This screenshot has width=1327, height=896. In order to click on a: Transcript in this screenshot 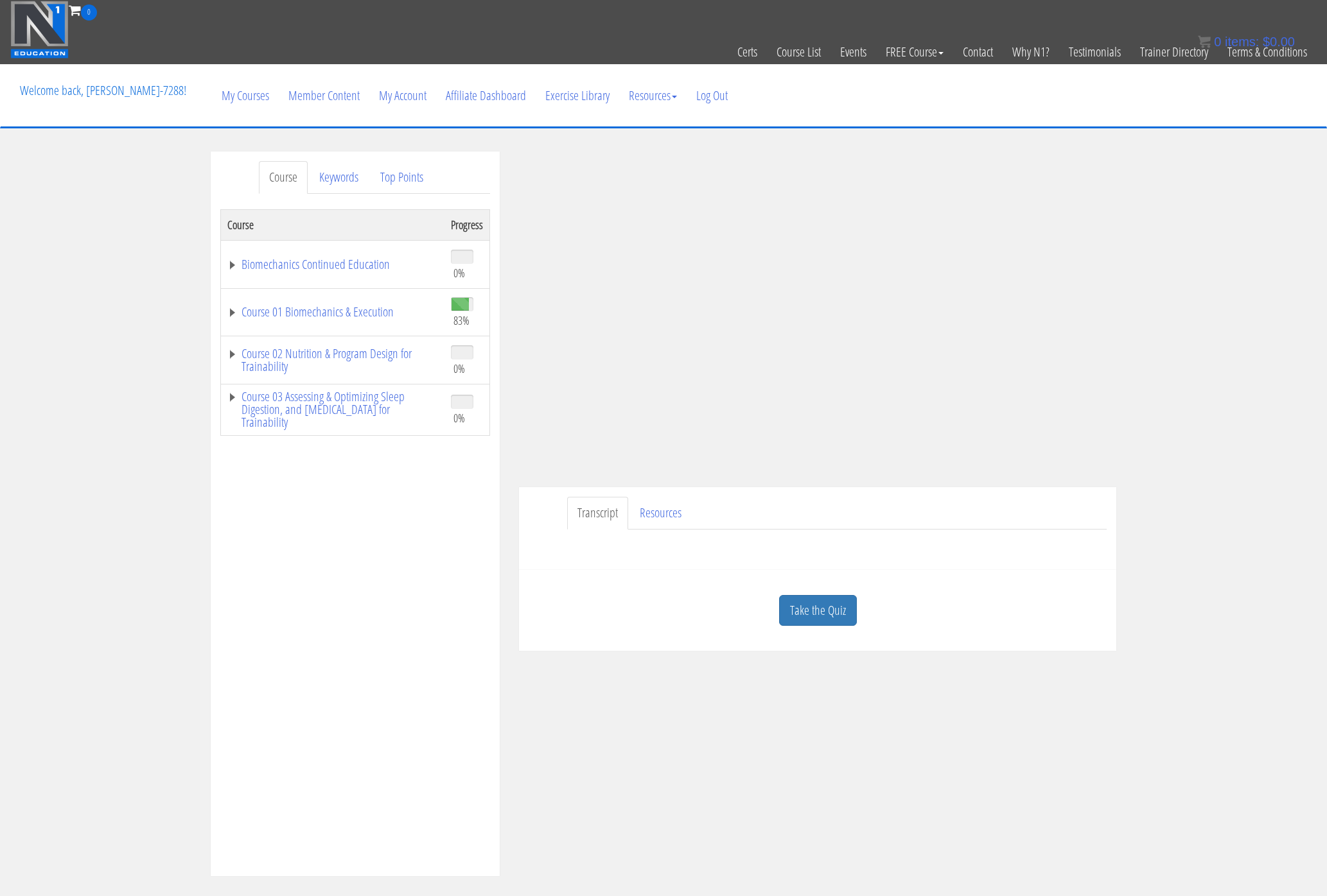, I will do `click(597, 513)`.